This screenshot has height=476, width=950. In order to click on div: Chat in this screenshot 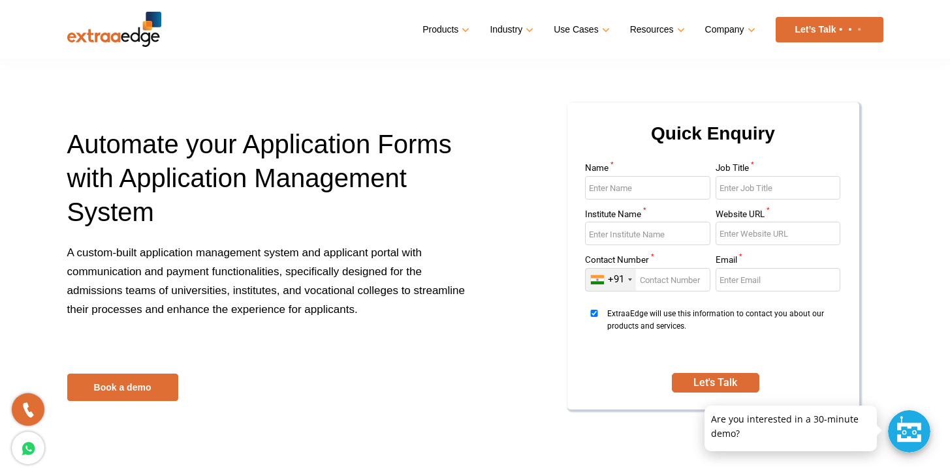, I will do `click(909, 431)`.